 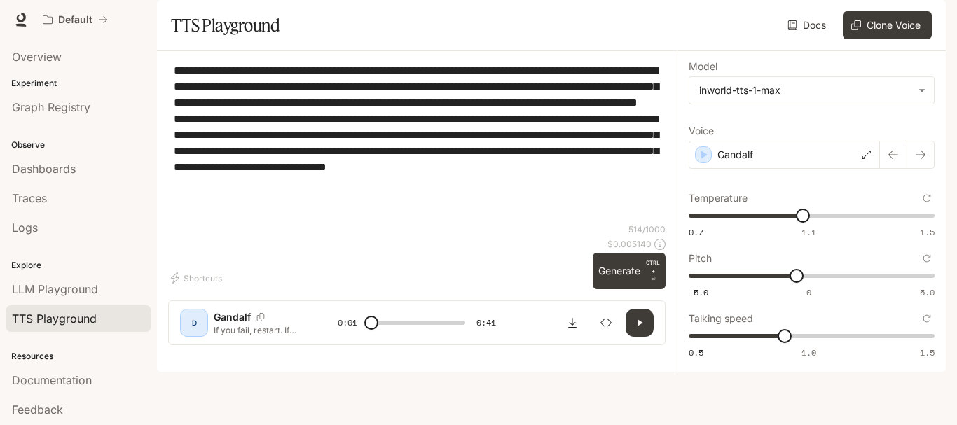 What do you see at coordinates (696, 232) in the screenshot?
I see `span: 0.7` at bounding box center [696, 232].